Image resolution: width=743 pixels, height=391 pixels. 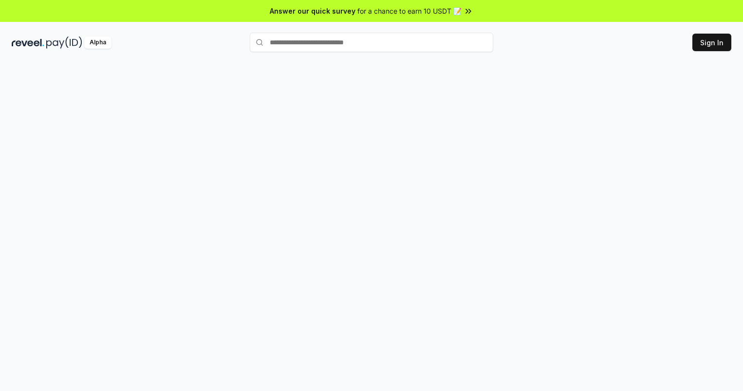 What do you see at coordinates (98, 42) in the screenshot?
I see `div: Alpha` at bounding box center [98, 42].